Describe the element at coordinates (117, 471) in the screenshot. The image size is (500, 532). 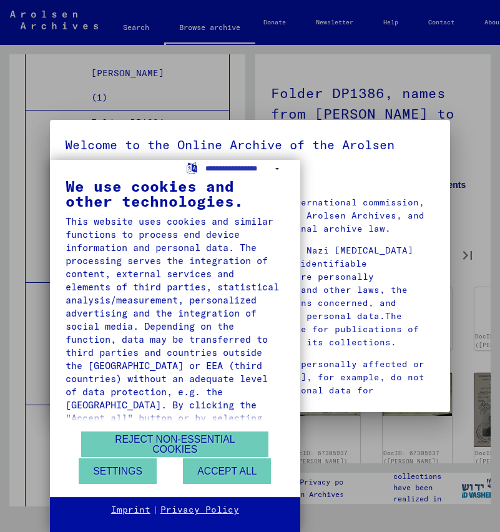
I see `button: Settings` at that location.